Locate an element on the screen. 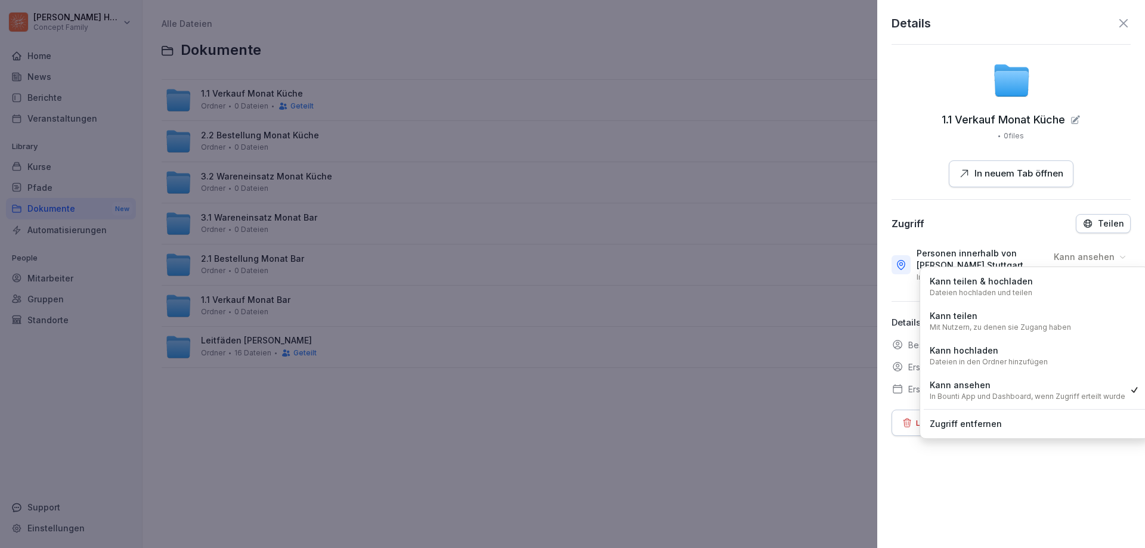  p: Inklusive Untergruppen is located at coordinates (957, 277).